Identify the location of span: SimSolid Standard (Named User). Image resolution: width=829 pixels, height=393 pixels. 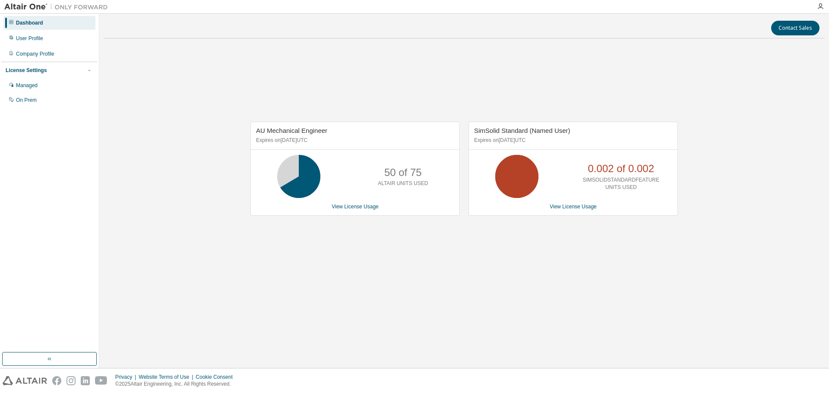
(522, 130).